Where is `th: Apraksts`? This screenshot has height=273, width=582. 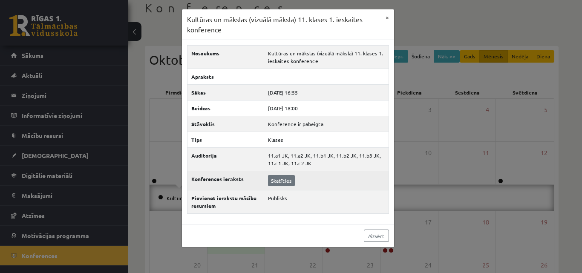 th: Apraksts is located at coordinates (225, 77).